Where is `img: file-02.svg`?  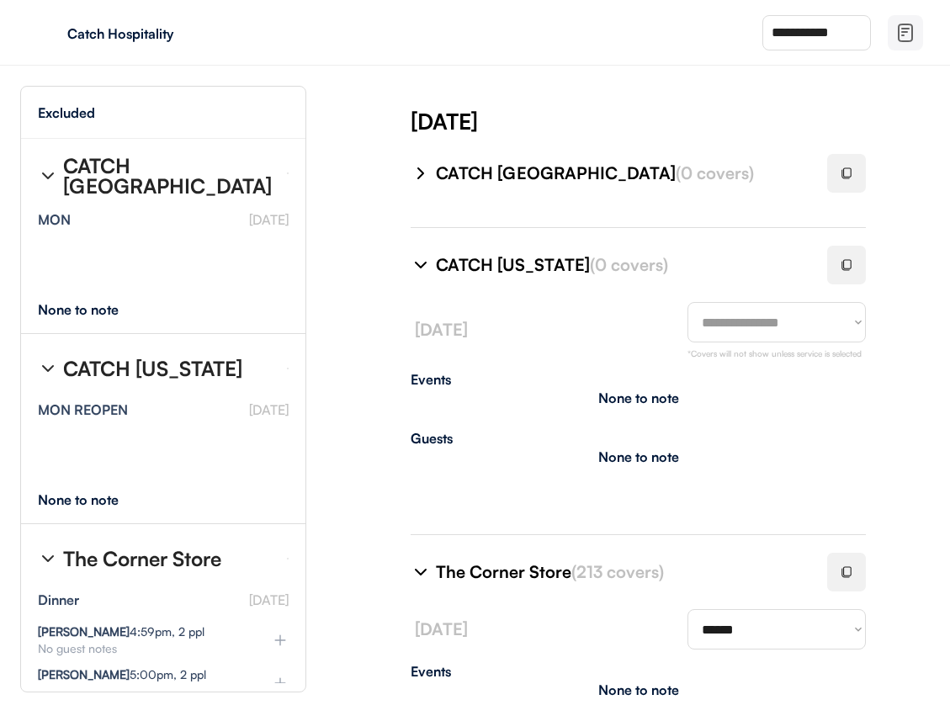
img: file-02.svg is located at coordinates (905, 33).